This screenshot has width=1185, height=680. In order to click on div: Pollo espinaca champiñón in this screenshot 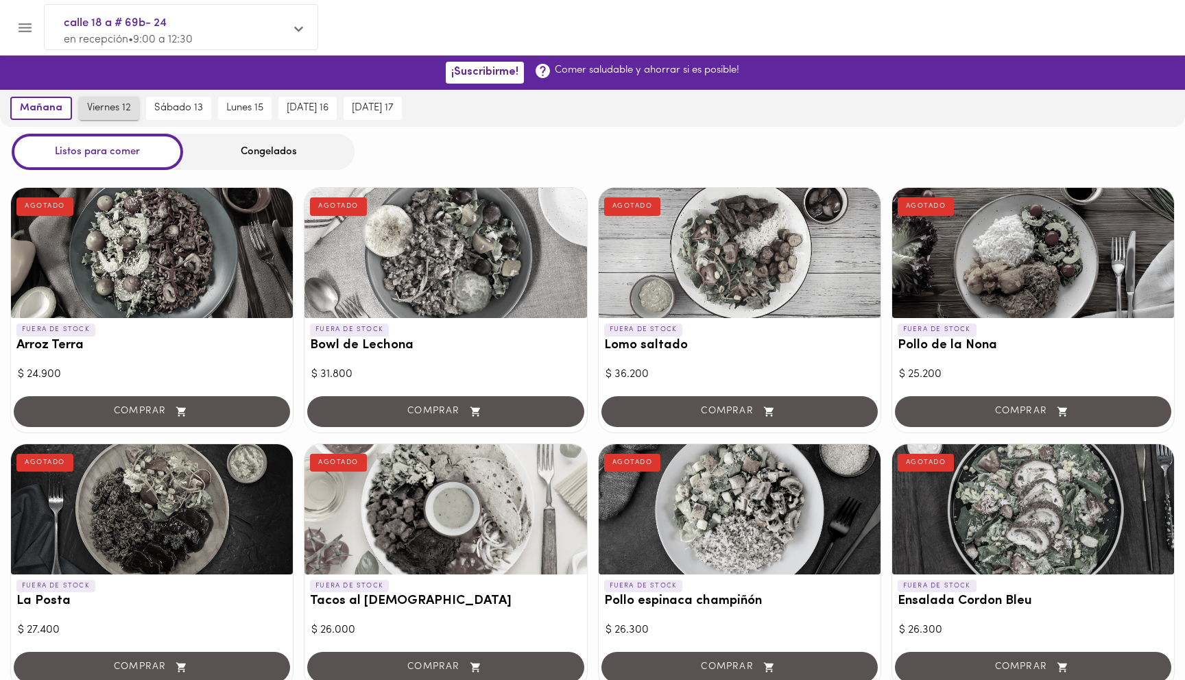, I will do `click(739, 510)`.